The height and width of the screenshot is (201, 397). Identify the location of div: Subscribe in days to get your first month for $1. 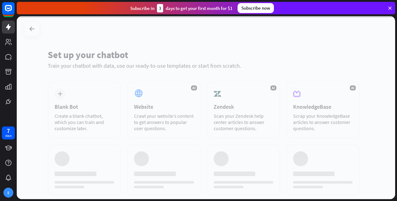
(181, 8).